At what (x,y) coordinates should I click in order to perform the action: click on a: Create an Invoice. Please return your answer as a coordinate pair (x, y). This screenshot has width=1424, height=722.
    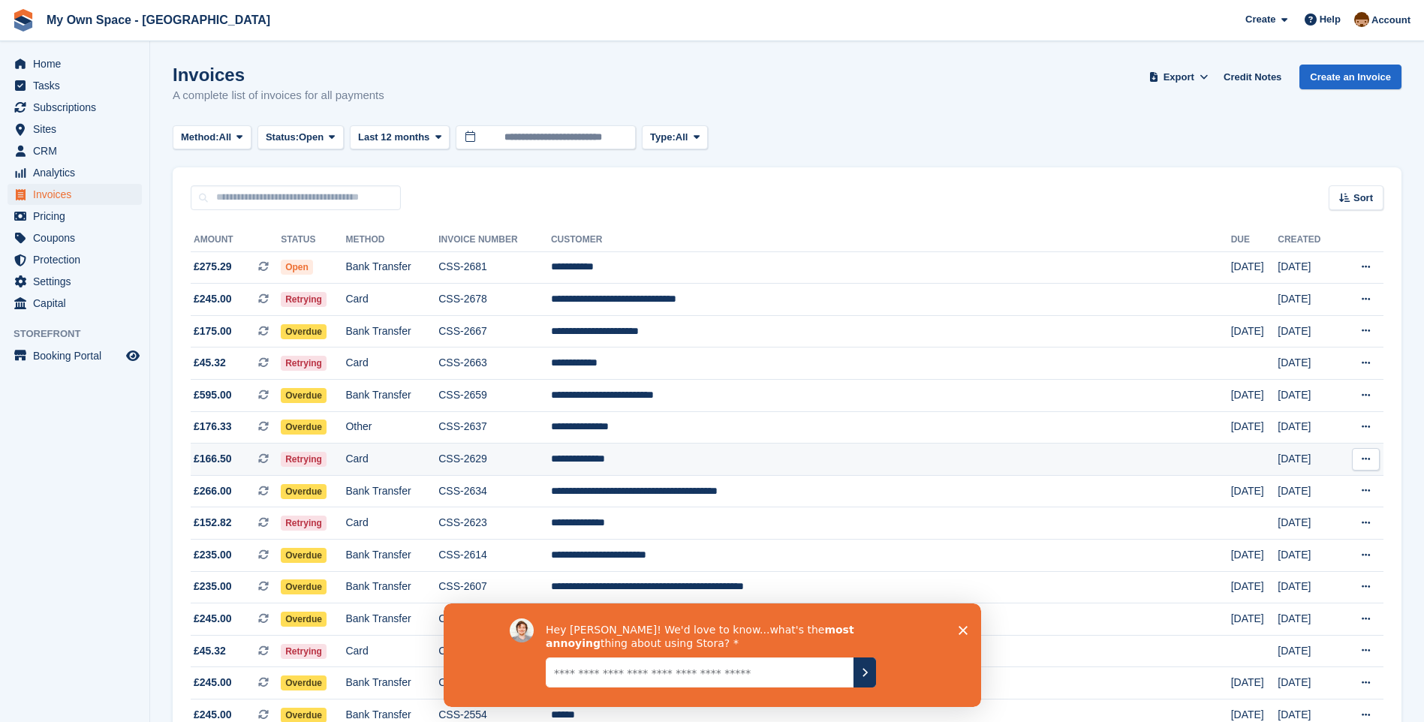
    Looking at the image, I should click on (1350, 77).